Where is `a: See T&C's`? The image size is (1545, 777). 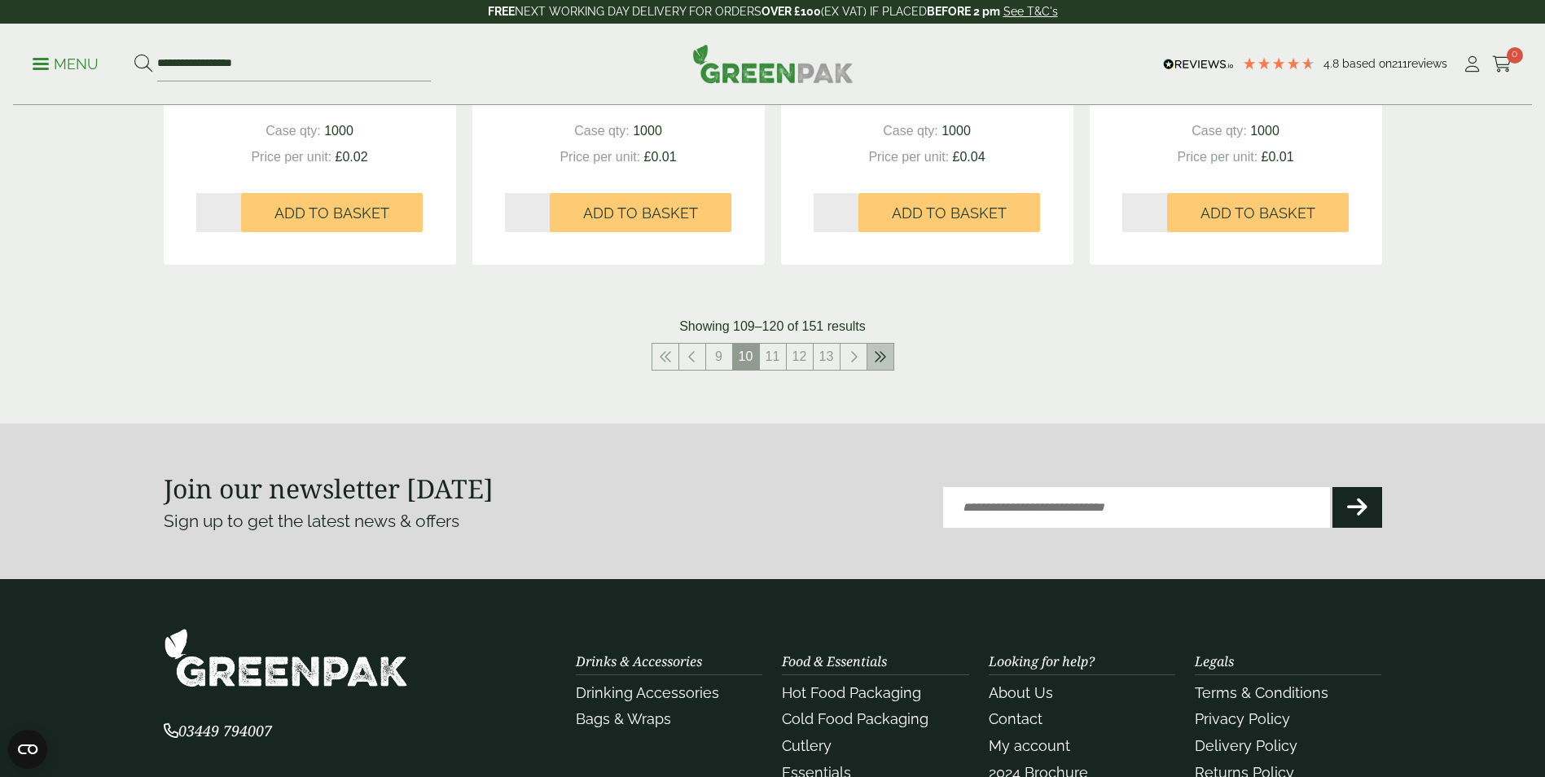
a: See T&C's is located at coordinates (1030, 11).